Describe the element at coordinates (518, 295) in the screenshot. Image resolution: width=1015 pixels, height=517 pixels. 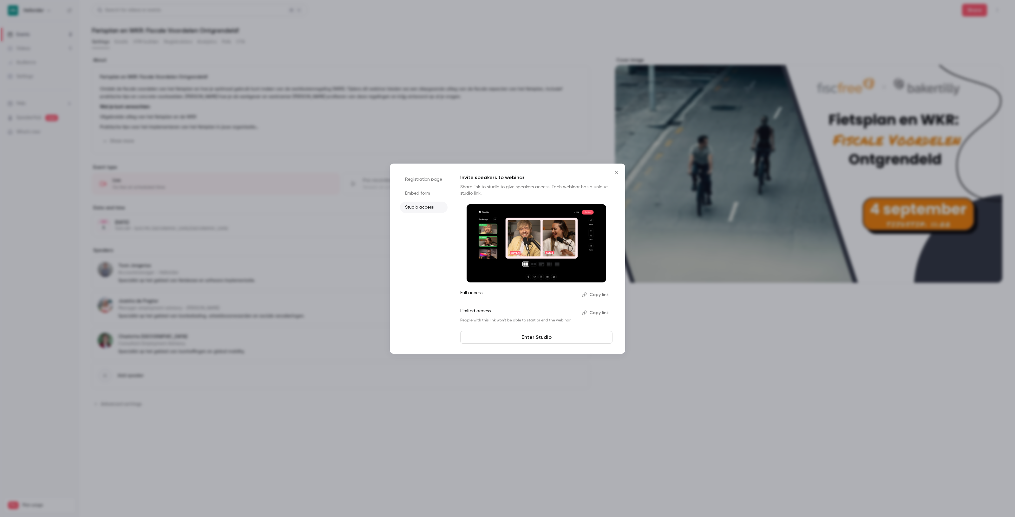
I see `p: Full access` at that location.